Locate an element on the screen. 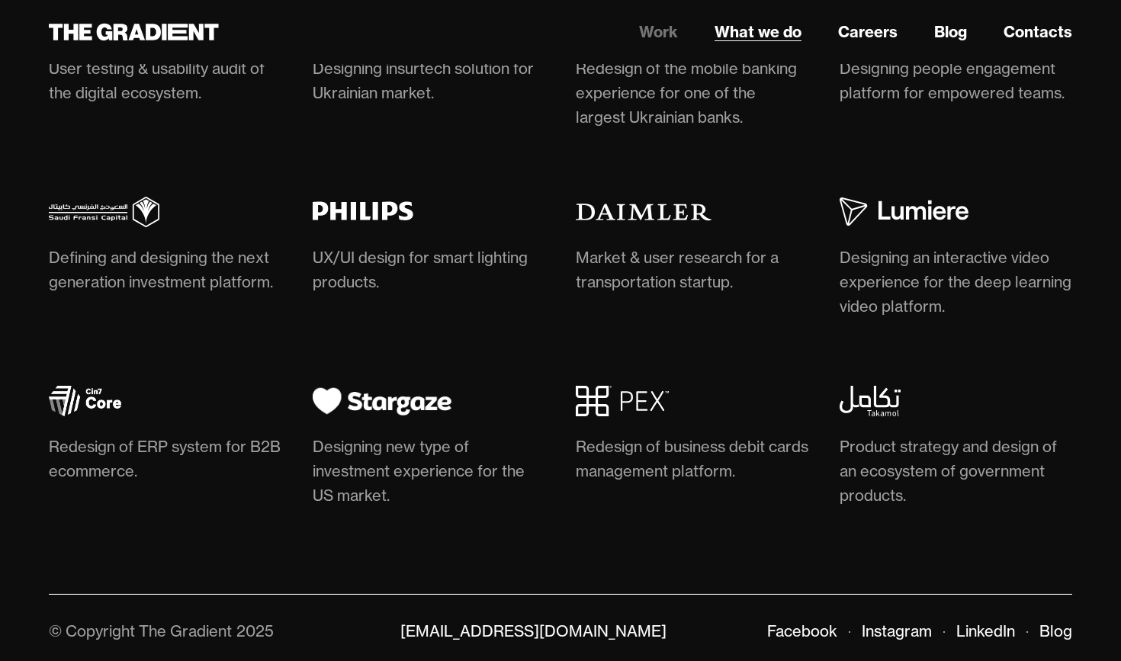  div: Designing insurtech solution for Ukrainian market. is located at coordinates (429, 81).